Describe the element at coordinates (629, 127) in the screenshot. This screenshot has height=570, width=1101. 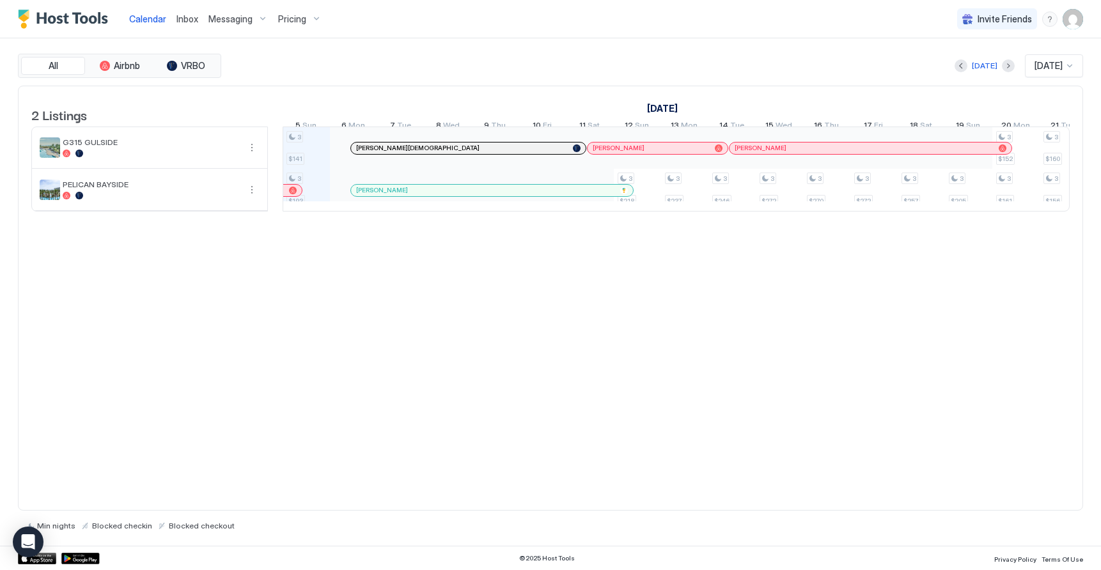
I see `span: 12` at that location.